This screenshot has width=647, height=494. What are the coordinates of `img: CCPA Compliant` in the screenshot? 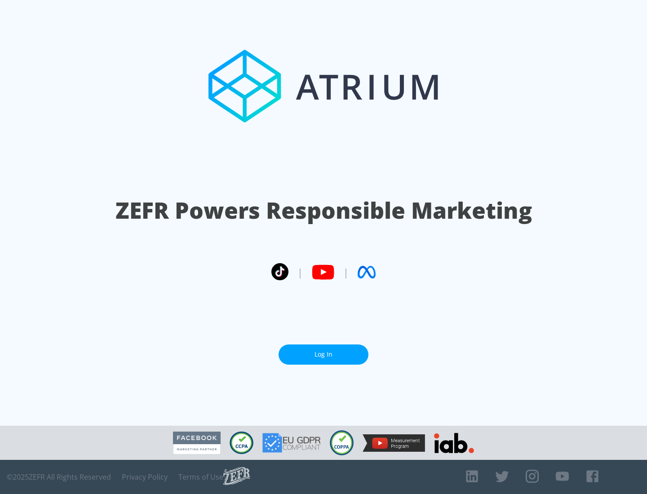 It's located at (241, 443).